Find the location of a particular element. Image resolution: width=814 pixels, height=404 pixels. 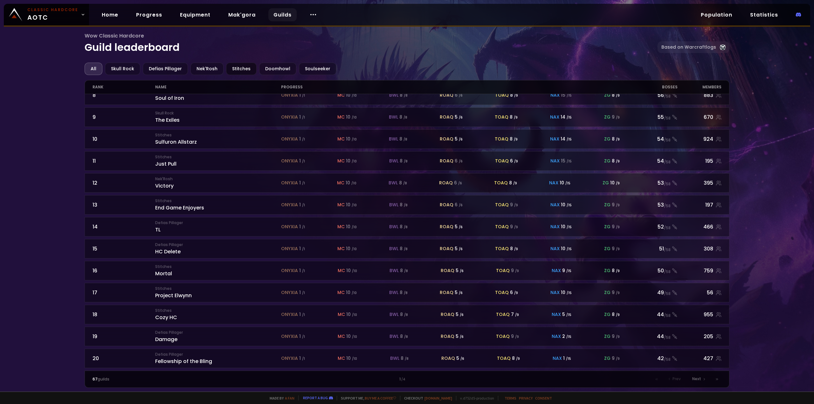

a: Home is located at coordinates (110, 15).